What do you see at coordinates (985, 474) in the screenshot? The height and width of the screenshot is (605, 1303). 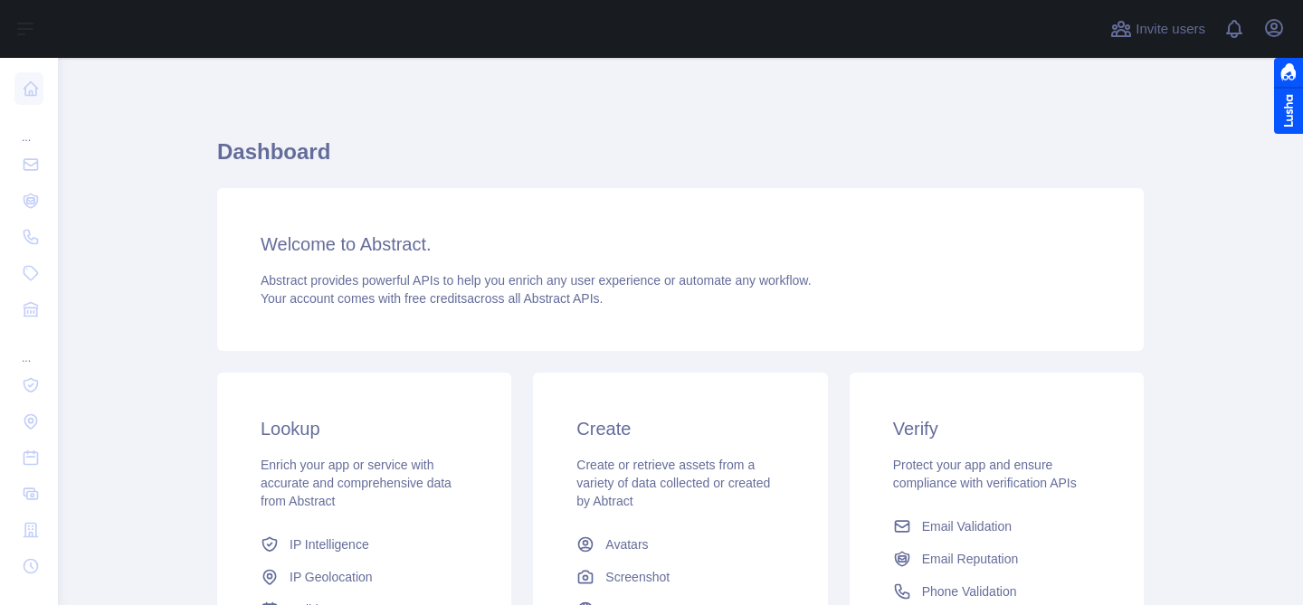 I see `span: Protect your app and ensure compliance with verification APIs` at bounding box center [985, 474].